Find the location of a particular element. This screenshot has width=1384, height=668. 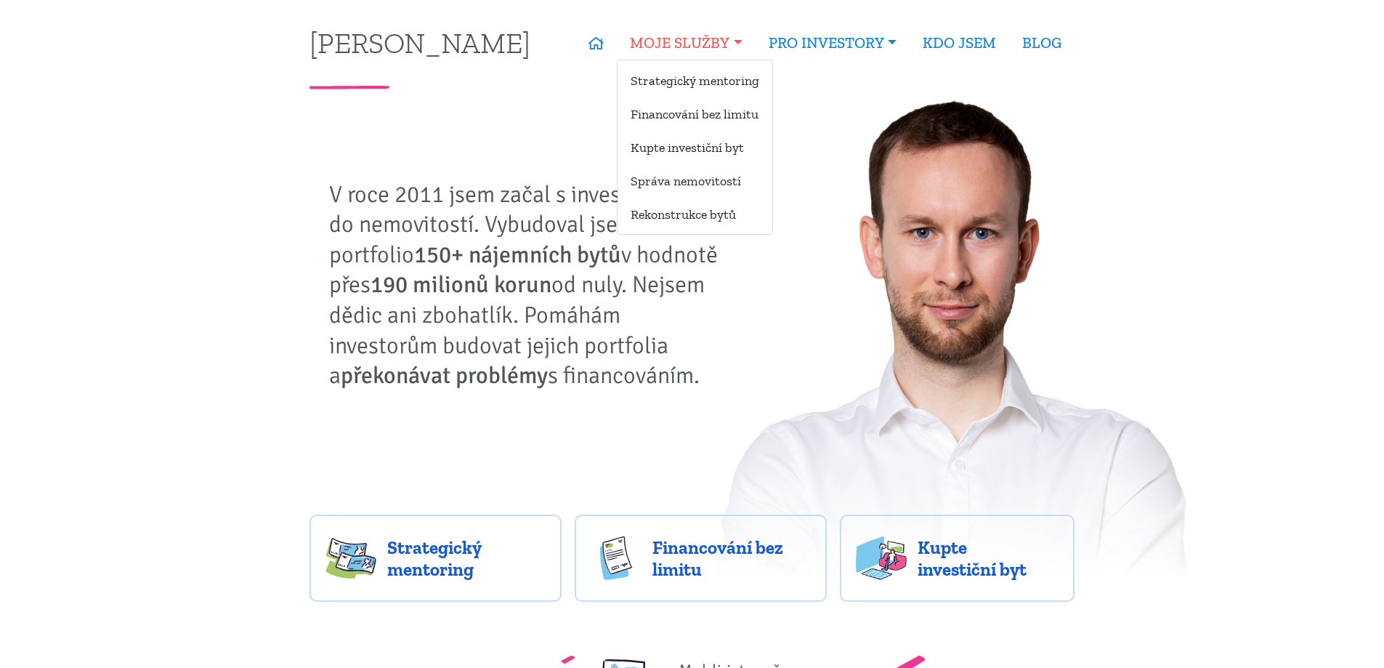

a: PRO INVESTORY is located at coordinates (832, 43).